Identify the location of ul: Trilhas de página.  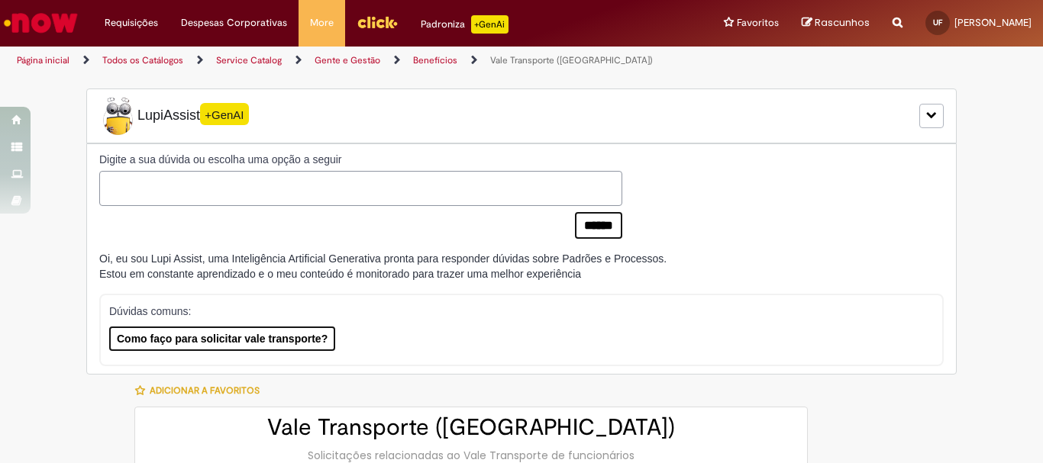
(347, 60).